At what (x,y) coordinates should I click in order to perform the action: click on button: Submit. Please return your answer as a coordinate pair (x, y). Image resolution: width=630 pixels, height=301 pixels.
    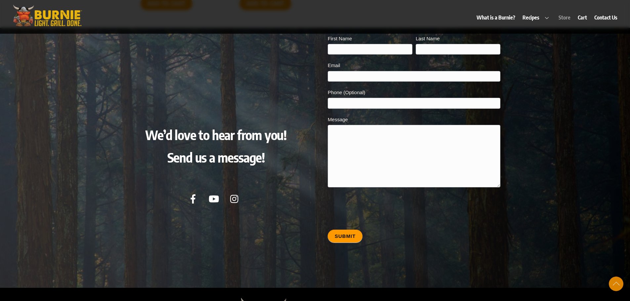
    Looking at the image, I should click on (345, 236).